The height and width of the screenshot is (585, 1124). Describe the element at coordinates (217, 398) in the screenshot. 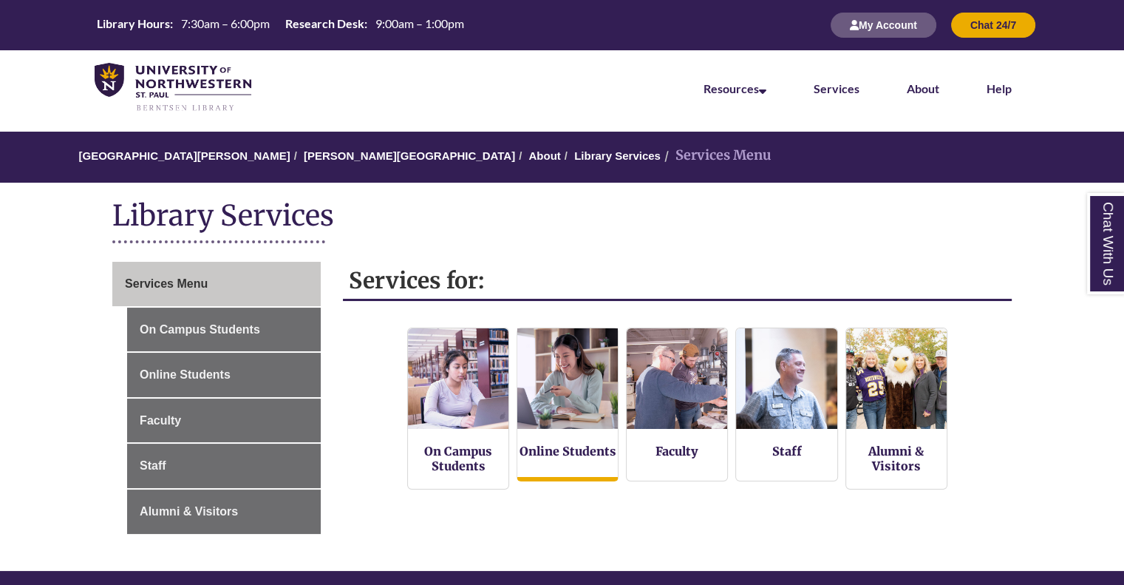

I see `div: Guide Page Menu` at that location.